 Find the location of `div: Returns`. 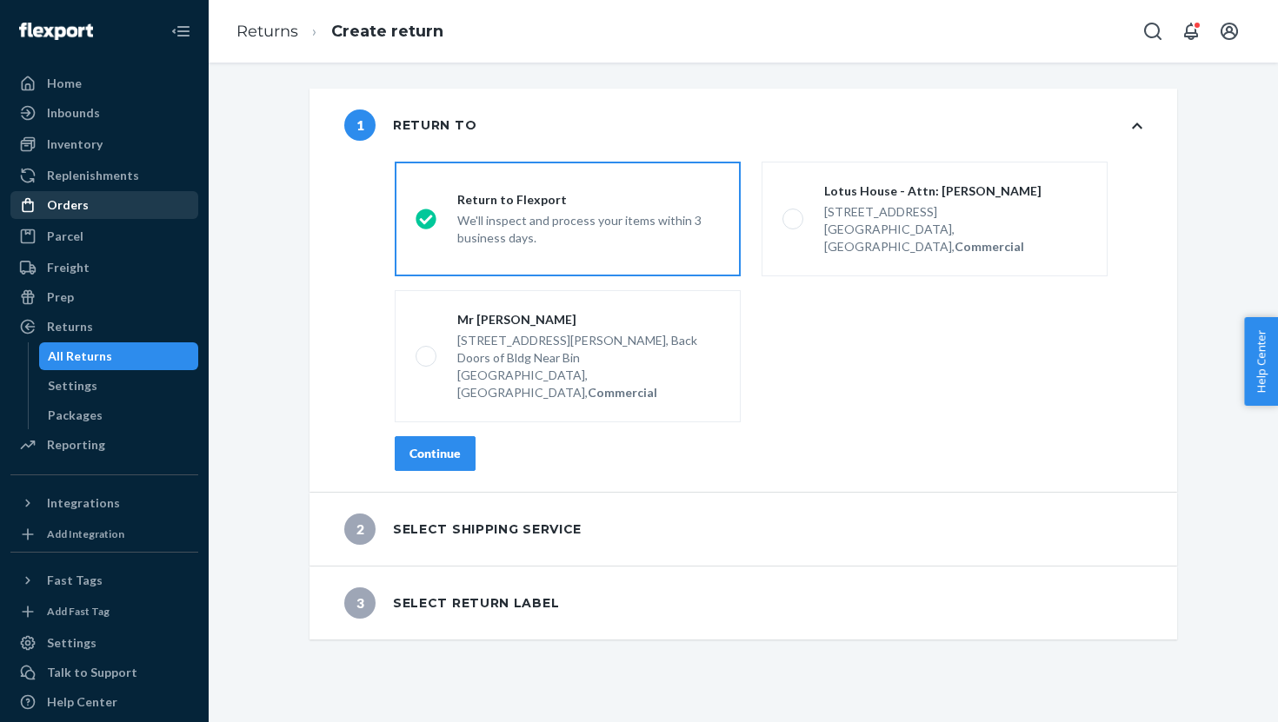

div: Returns is located at coordinates (70, 327).